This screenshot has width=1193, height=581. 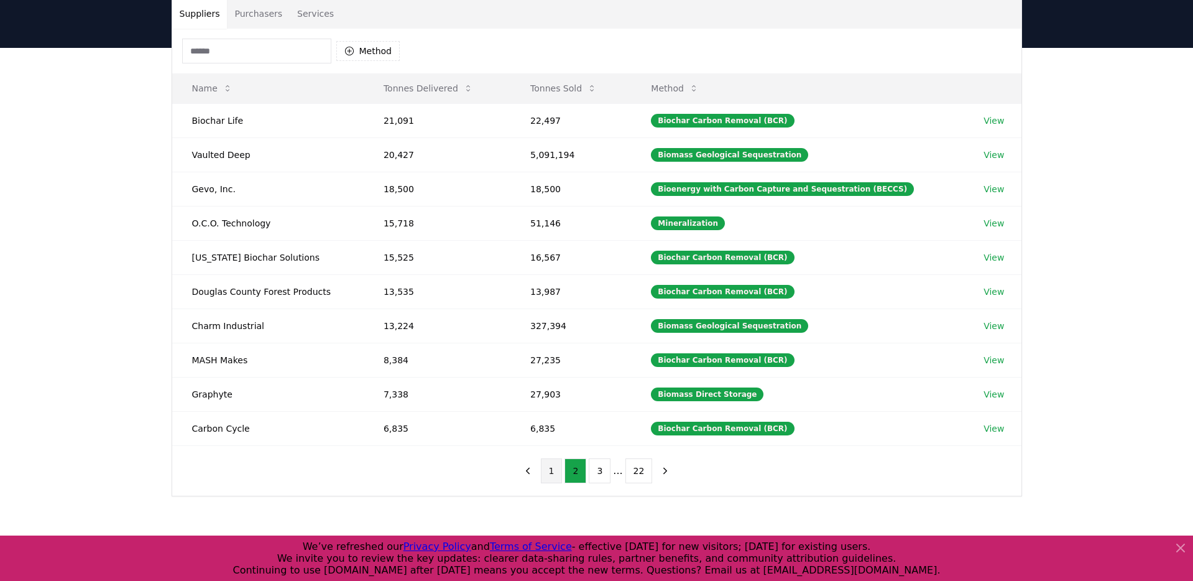 What do you see at coordinates (782, 189) in the screenshot?
I see `div: Bioenergy with Carbon Capture and Sequestration (BECCS)` at bounding box center [782, 189].